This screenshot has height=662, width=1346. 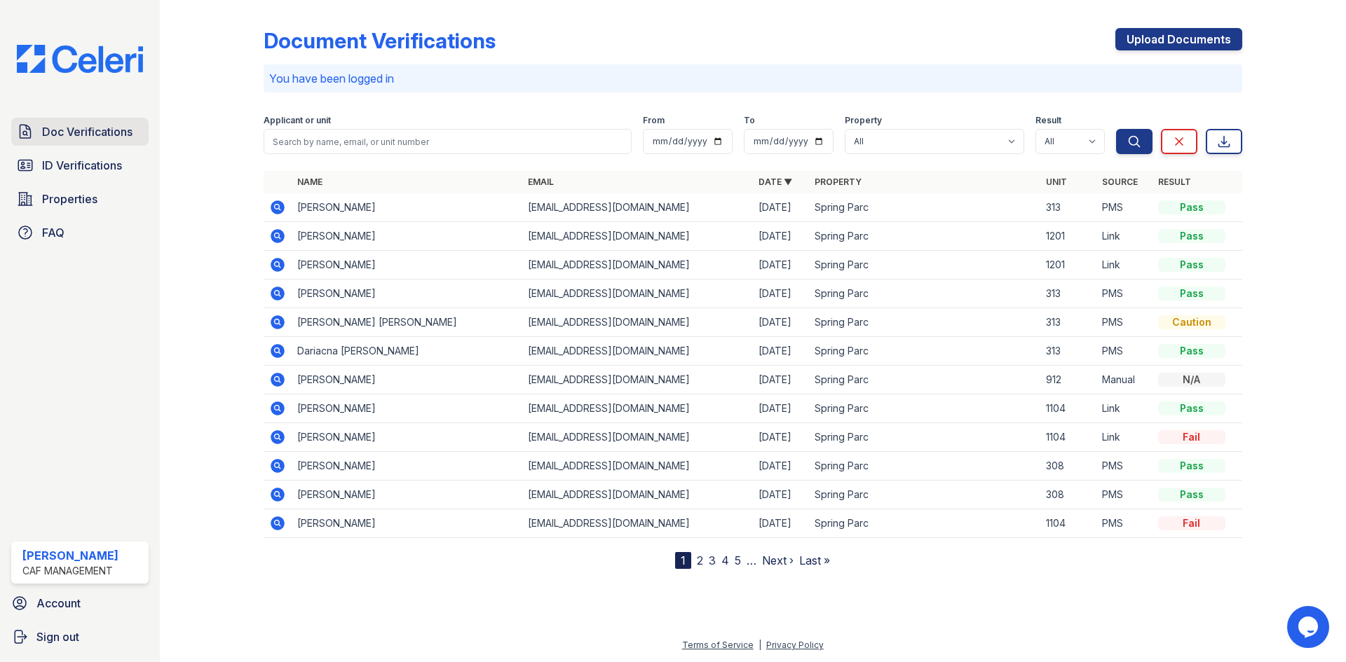 I want to click on div: CAF Management, so click(x=70, y=571).